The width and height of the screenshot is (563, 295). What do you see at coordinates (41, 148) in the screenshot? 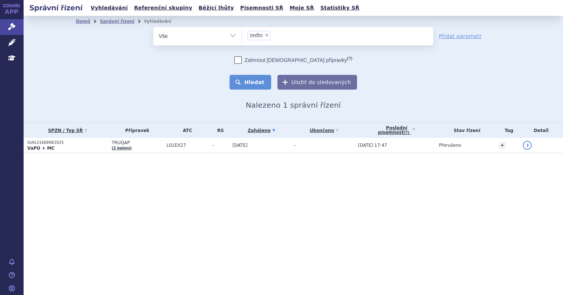
I see `strong: VaPÚ + MC` at bounding box center [41, 148].